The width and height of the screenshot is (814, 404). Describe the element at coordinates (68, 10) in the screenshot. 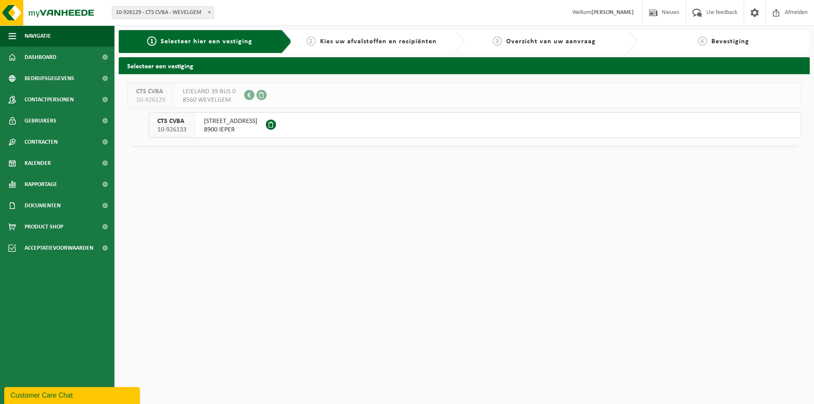

I see `div: Customer Care Chat` at that location.